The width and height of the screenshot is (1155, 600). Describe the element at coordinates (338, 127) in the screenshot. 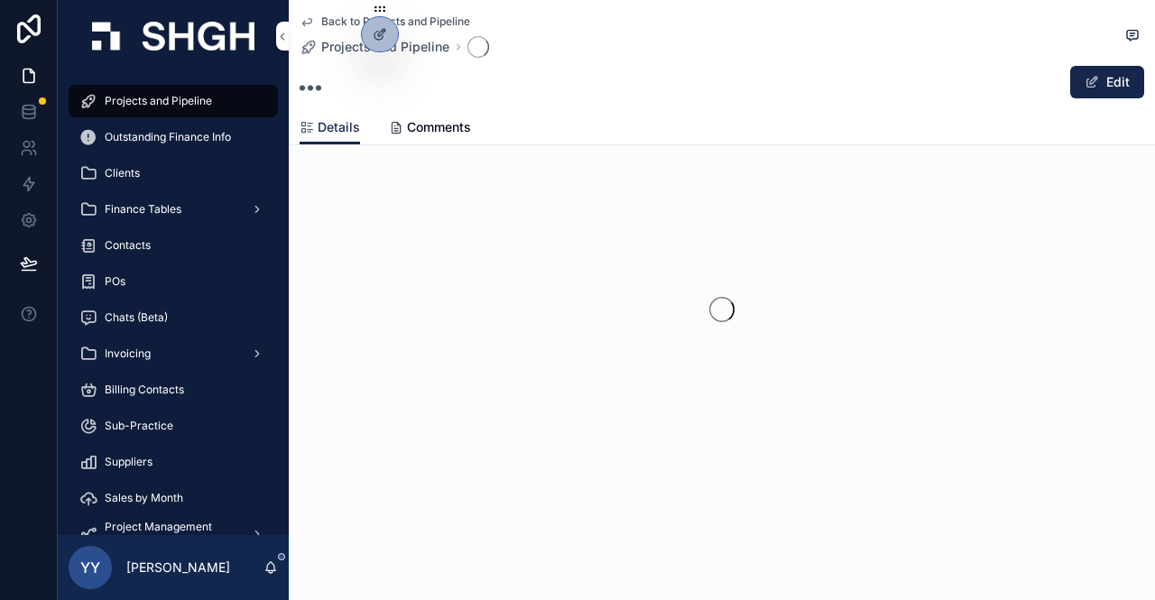

I see `span: Details` at that location.